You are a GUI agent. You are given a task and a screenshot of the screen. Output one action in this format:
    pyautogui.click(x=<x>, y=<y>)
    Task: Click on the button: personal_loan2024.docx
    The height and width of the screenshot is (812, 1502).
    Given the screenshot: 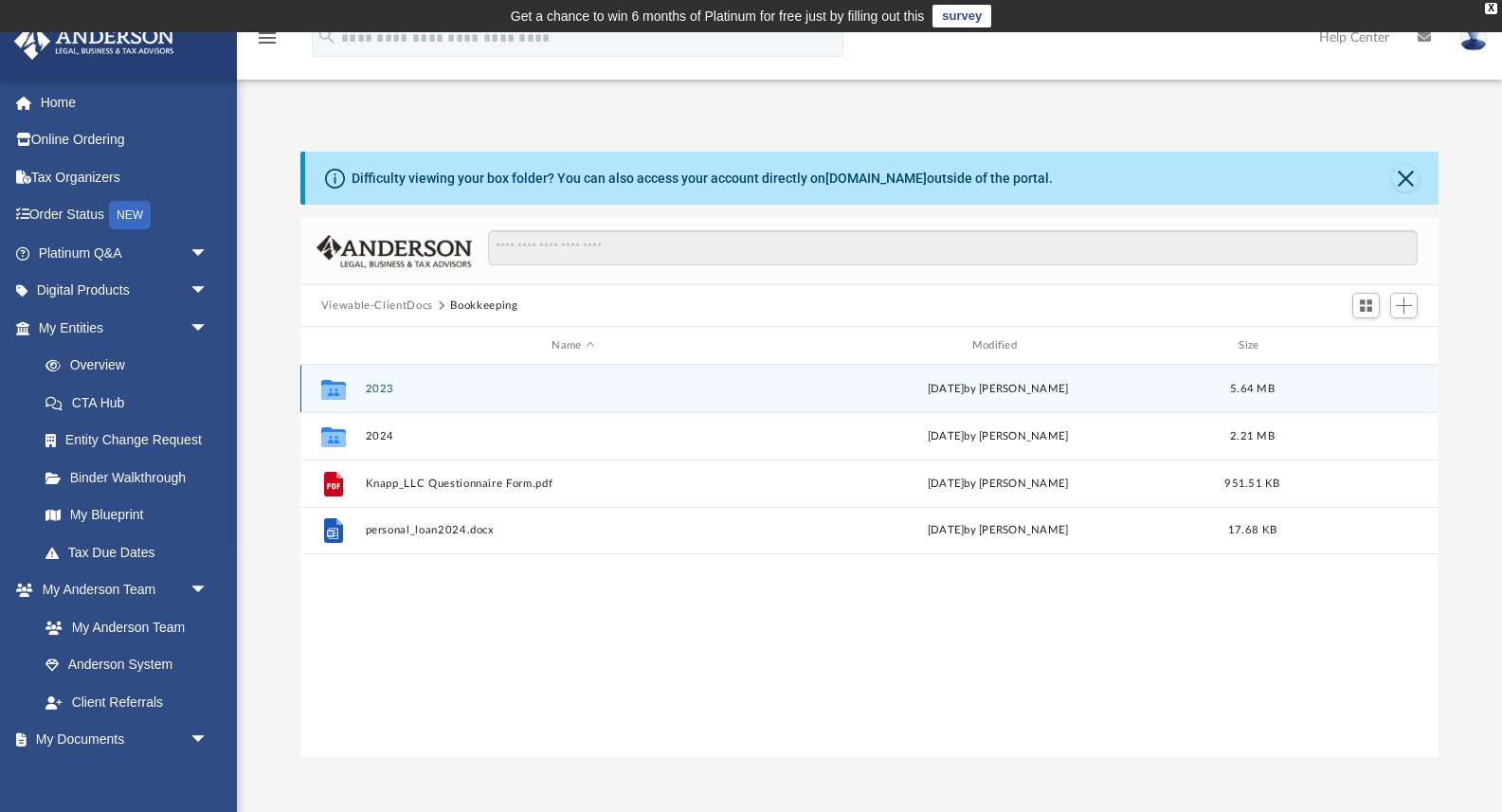 What is the action you would take?
    pyautogui.click(x=573, y=529)
    